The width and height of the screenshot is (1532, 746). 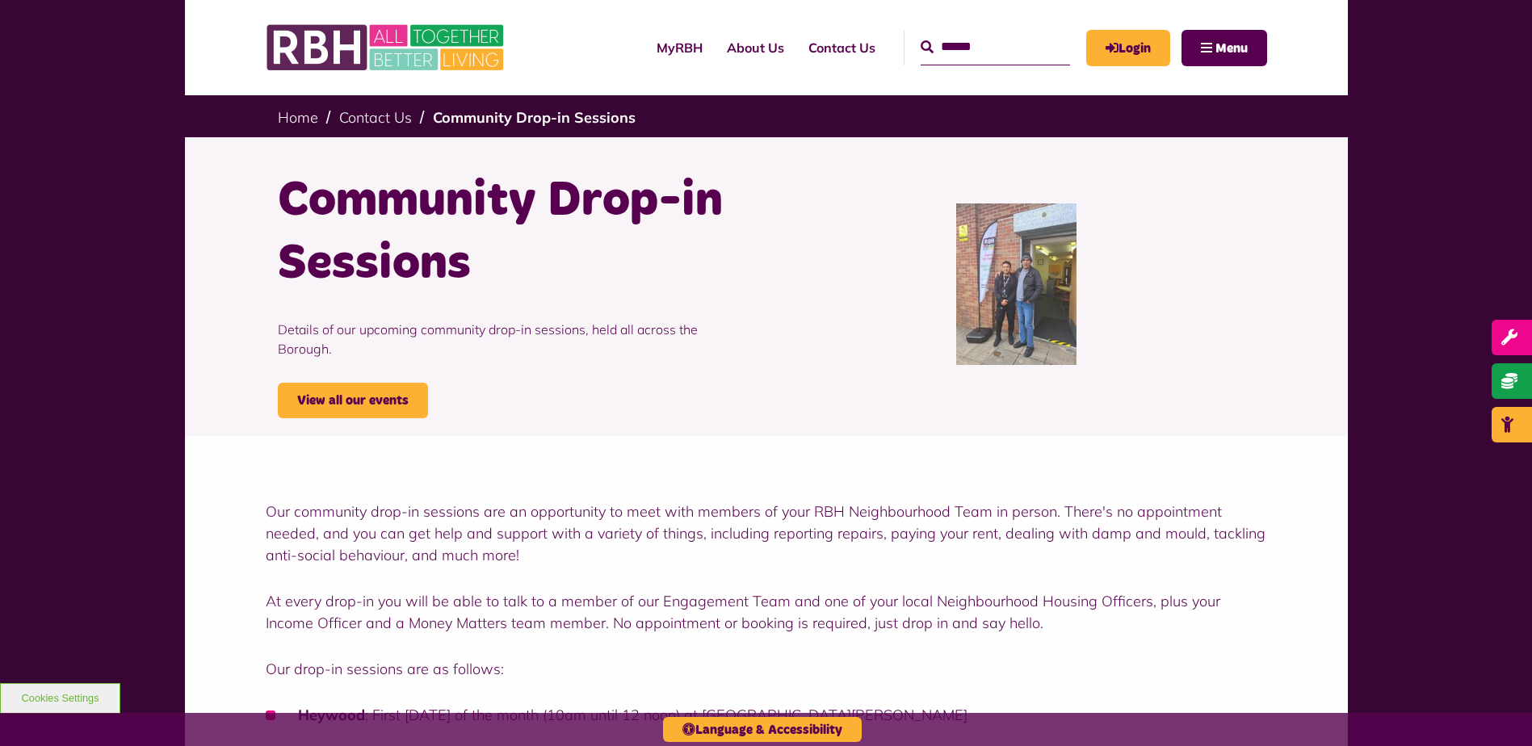 What do you see at coordinates (755, 48) in the screenshot?
I see `a: About Us` at bounding box center [755, 48].